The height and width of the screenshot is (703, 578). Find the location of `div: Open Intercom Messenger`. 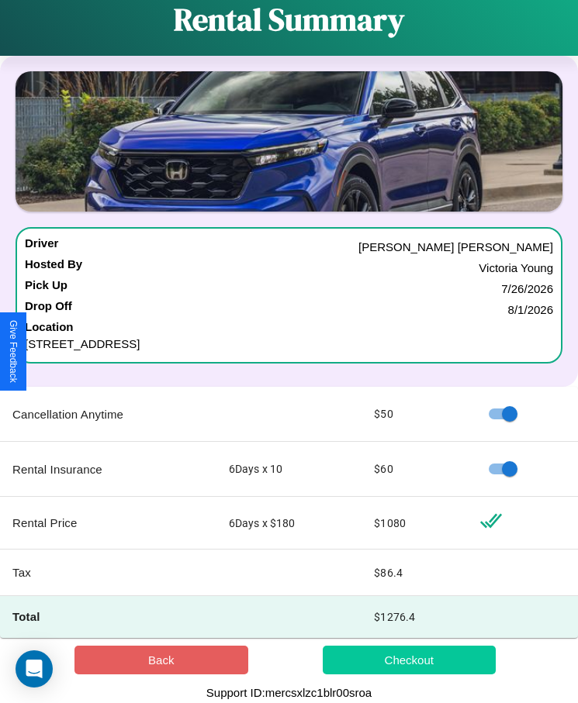

div: Open Intercom Messenger is located at coordinates (34, 669).